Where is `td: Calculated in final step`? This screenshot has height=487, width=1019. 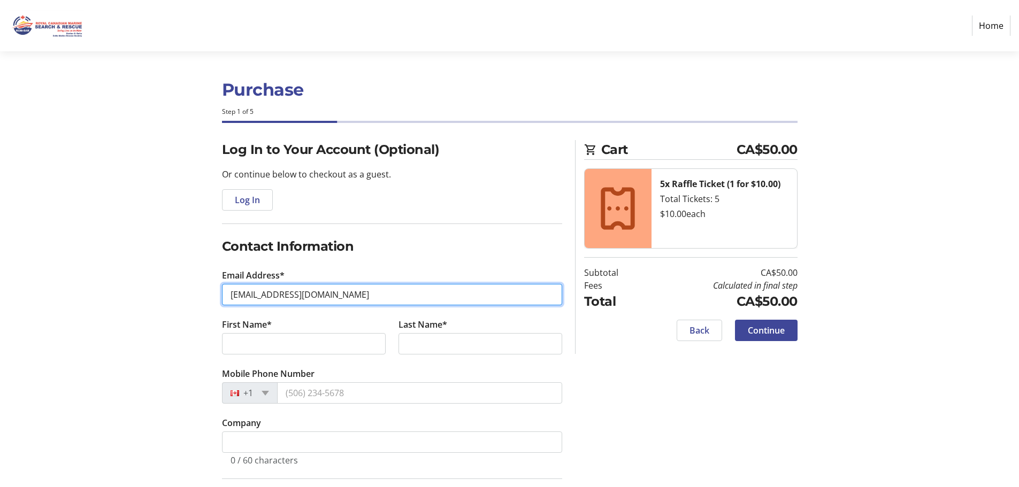 td: Calculated in final step is located at coordinates (721, 286).